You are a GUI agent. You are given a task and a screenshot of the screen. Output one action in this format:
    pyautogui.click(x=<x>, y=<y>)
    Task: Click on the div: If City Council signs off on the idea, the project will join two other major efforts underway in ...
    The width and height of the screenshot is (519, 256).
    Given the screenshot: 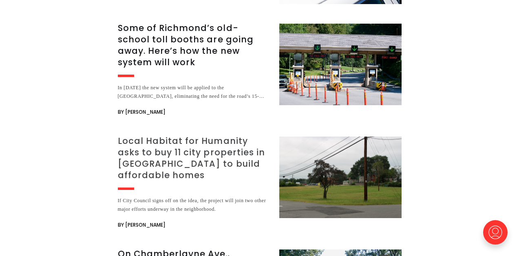 What is the action you would take?
    pyautogui.click(x=194, y=205)
    